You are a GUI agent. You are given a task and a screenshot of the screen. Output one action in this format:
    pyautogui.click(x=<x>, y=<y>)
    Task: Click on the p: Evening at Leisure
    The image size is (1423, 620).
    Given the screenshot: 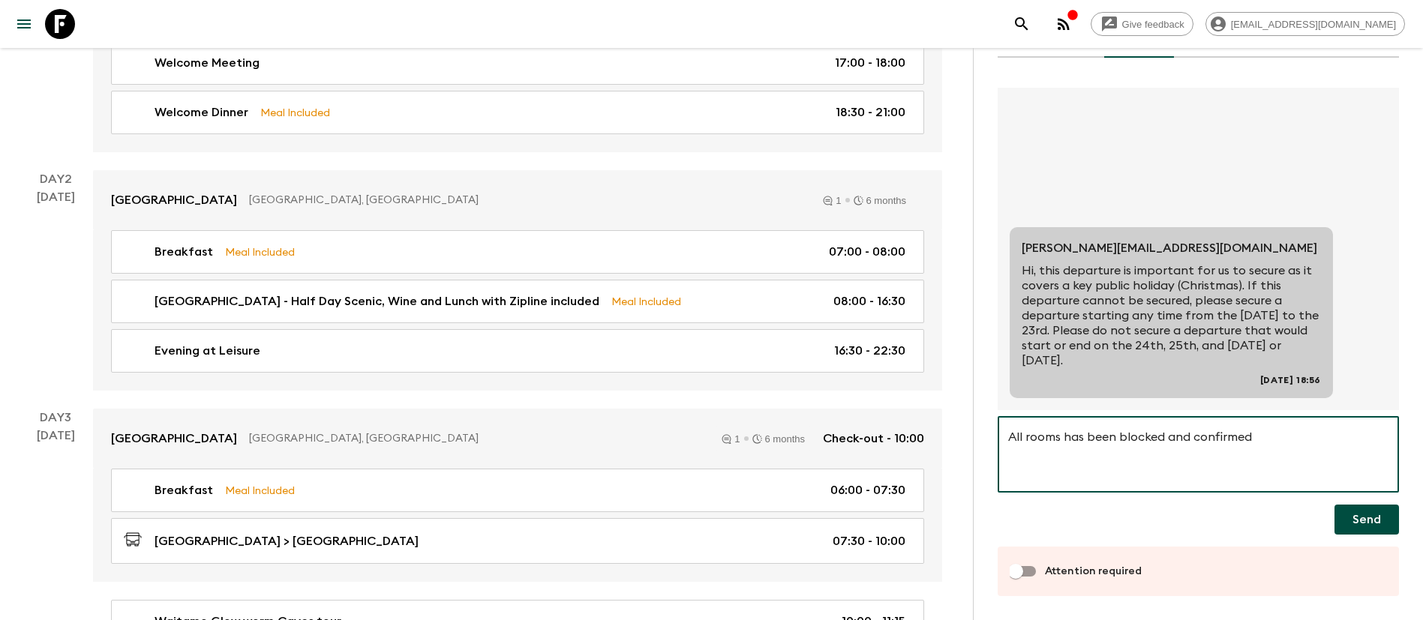 What is the action you would take?
    pyautogui.click(x=207, y=351)
    